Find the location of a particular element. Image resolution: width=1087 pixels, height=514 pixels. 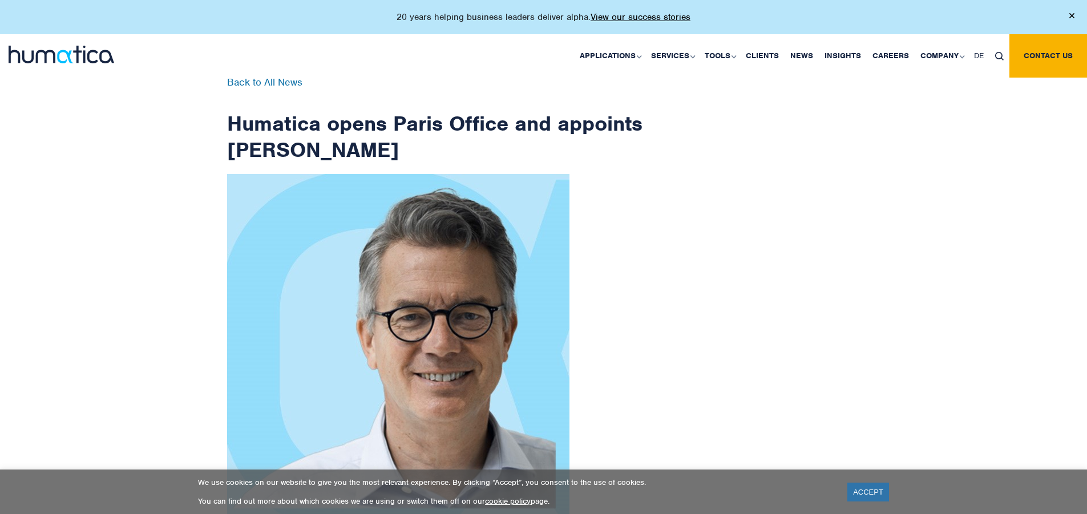

a: ACCEPT is located at coordinates (868, 492).